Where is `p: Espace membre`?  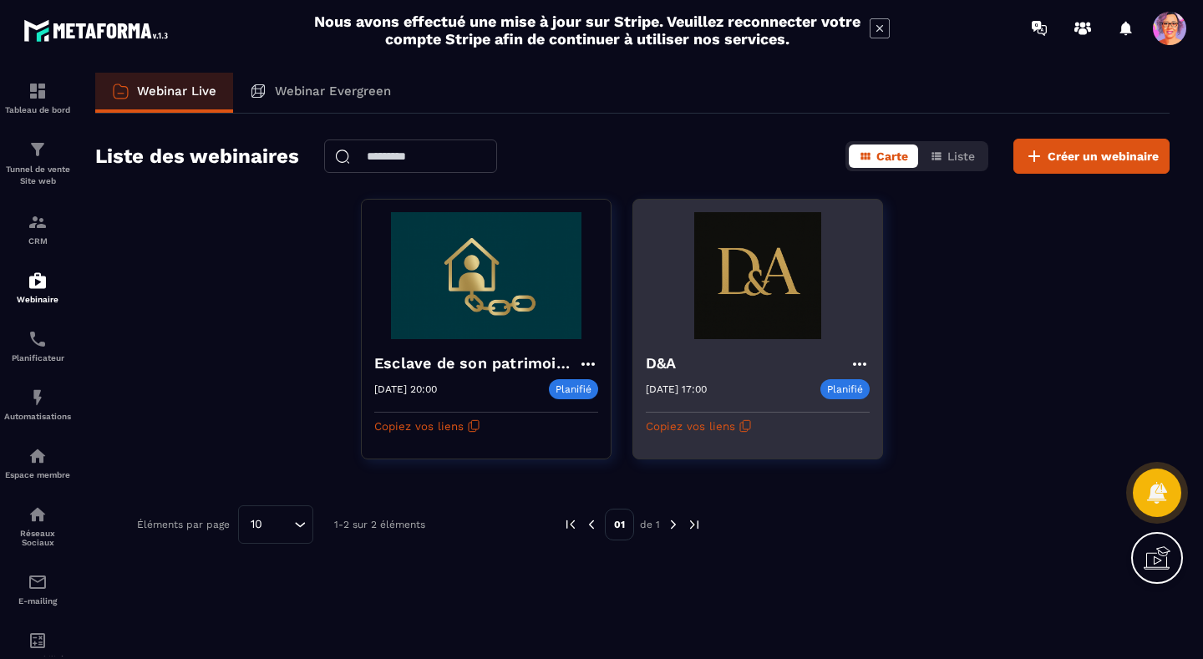
p: Espace membre is located at coordinates (38, 475).